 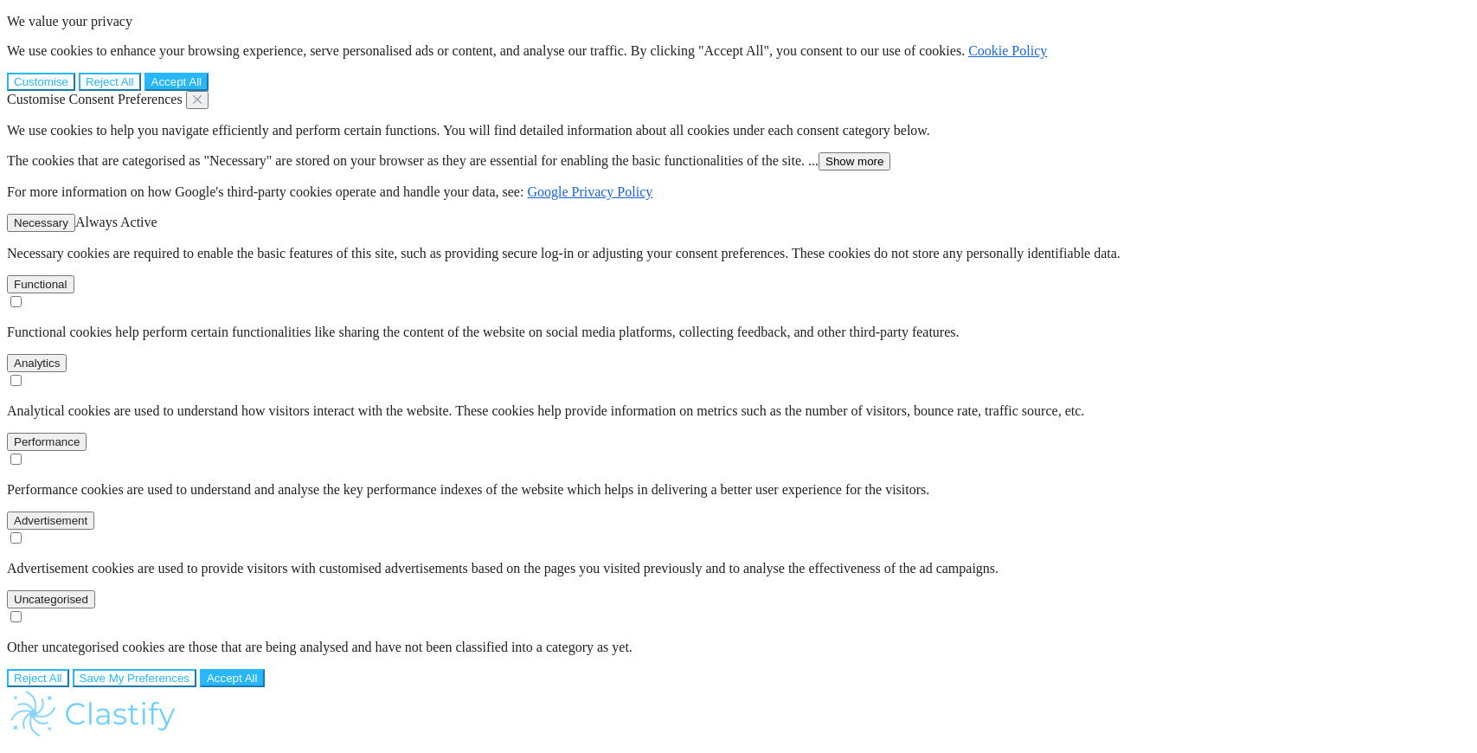 What do you see at coordinates (16, 537) in the screenshot?
I see `input: Enable Advertisement` at bounding box center [16, 537].